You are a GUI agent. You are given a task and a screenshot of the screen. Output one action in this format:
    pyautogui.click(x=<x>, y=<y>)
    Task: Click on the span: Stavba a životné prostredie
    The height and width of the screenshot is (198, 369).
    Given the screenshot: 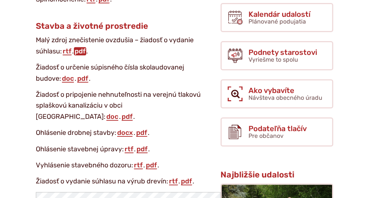 What is the action you would take?
    pyautogui.click(x=92, y=26)
    